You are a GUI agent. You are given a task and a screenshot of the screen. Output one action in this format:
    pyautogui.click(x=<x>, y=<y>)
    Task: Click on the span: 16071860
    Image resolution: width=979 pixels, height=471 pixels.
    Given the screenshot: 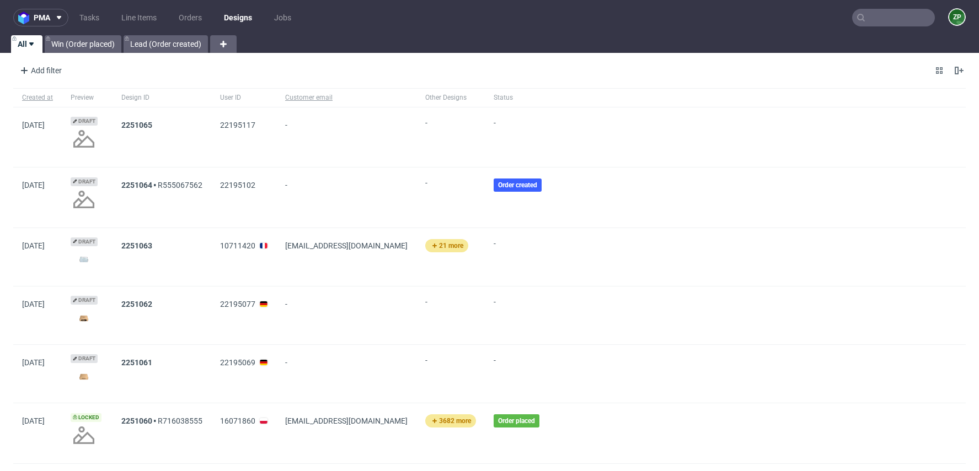 What is the action you would take?
    pyautogui.click(x=238, y=421)
    